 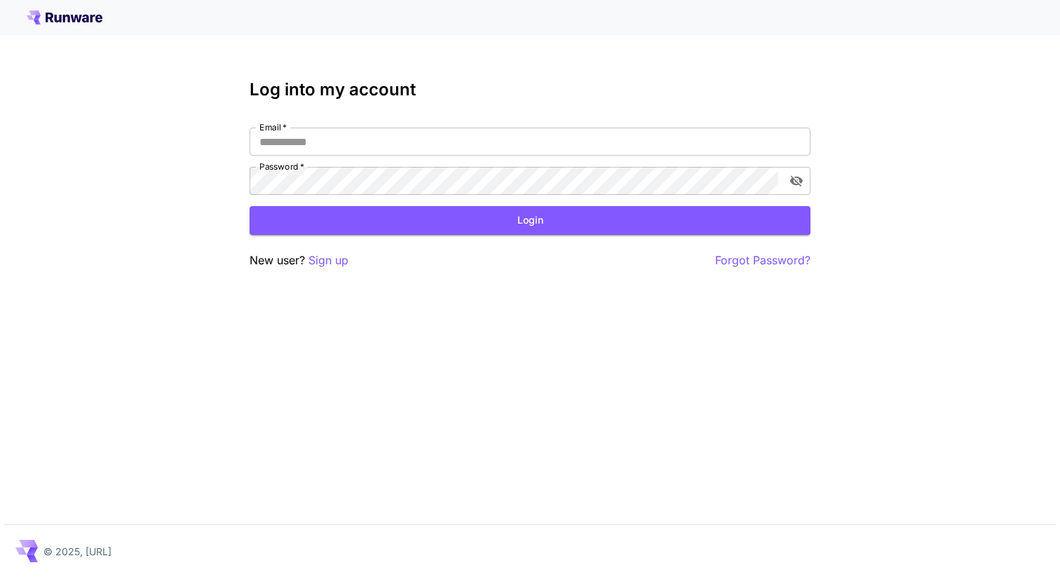 What do you see at coordinates (763, 260) in the screenshot?
I see `button: Forgot Password?` at bounding box center [763, 260].